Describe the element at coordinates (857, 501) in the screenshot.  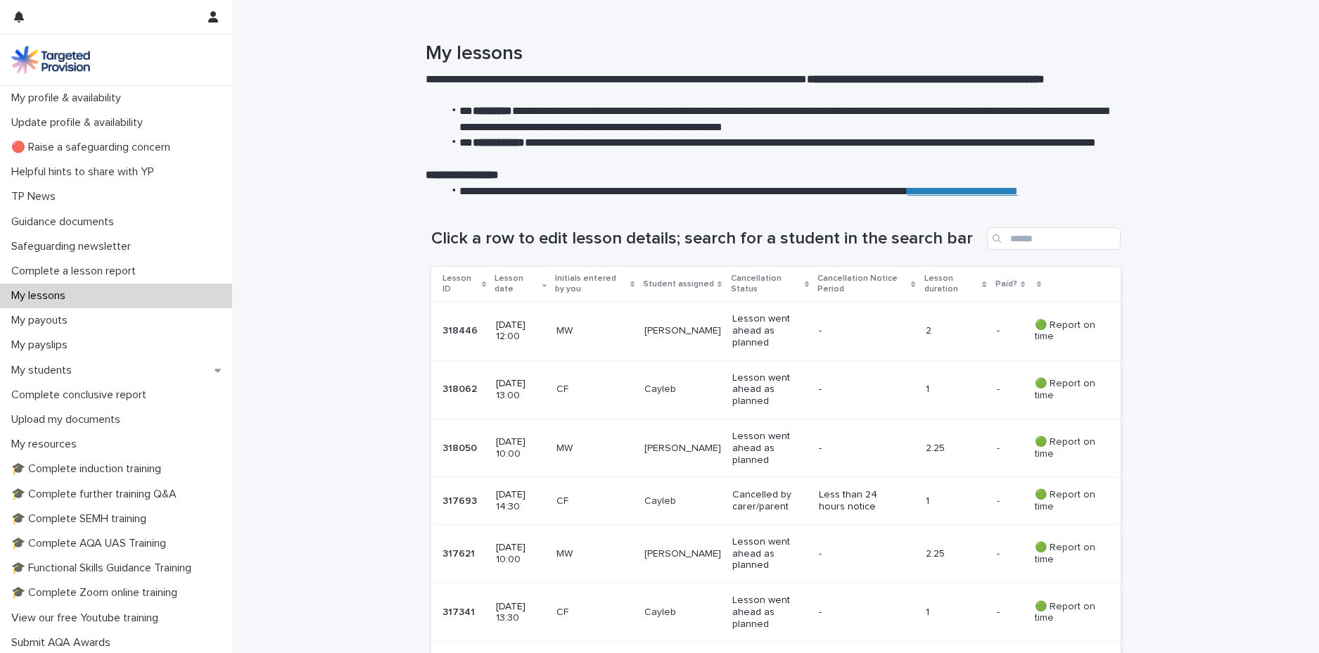
I see `p: Less than 24 hours notice` at that location.